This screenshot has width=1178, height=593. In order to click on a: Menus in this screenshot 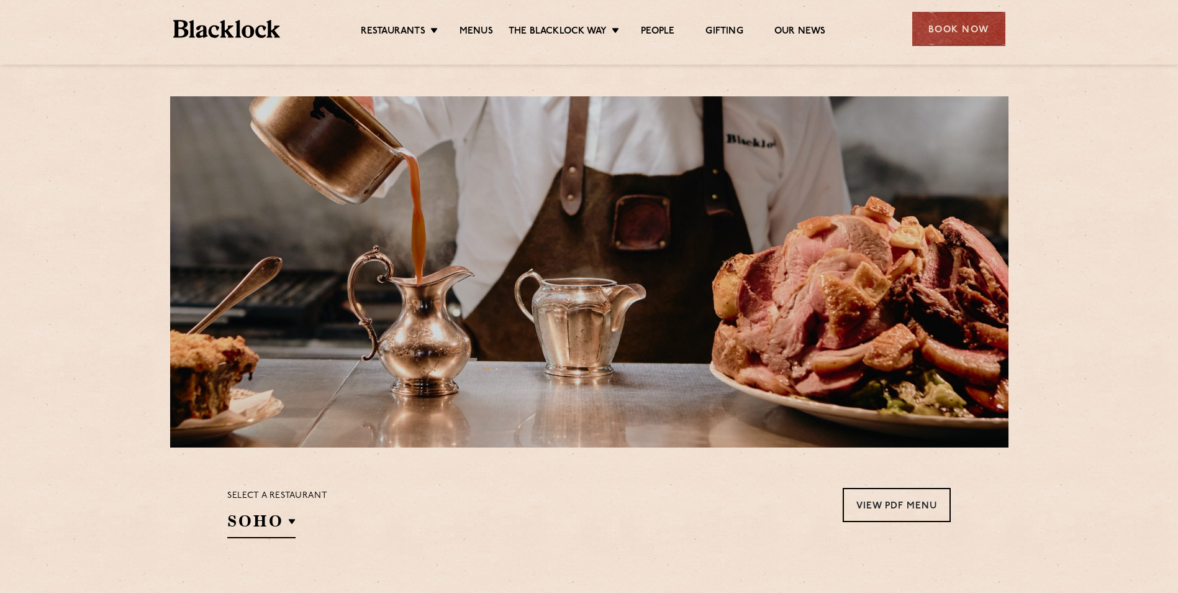, I will do `click(476, 32)`.